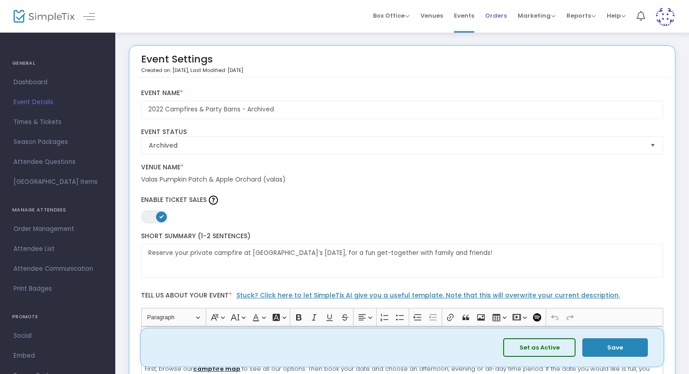 The width and height of the screenshot is (689, 374). What do you see at coordinates (57, 317) in the screenshot?
I see `h4: PROMOTE` at bounding box center [57, 317].